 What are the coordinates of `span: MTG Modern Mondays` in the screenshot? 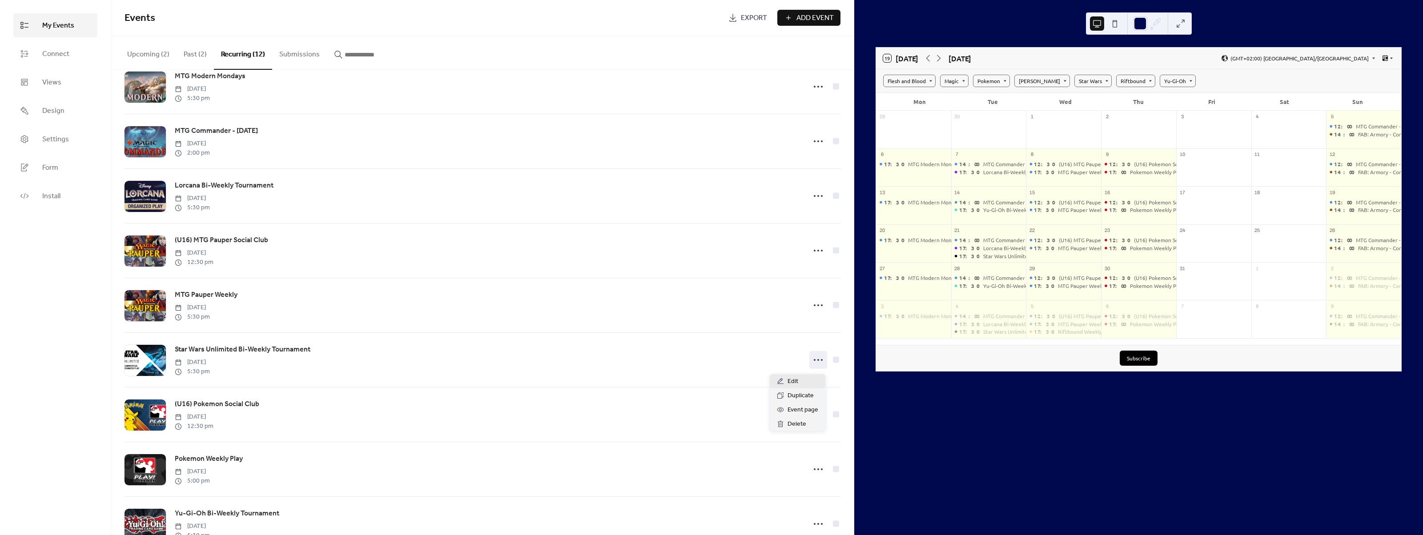 It's located at (210, 76).